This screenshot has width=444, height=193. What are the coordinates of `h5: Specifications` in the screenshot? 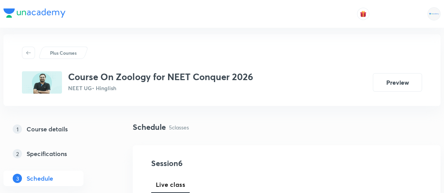 It's located at (47, 154).